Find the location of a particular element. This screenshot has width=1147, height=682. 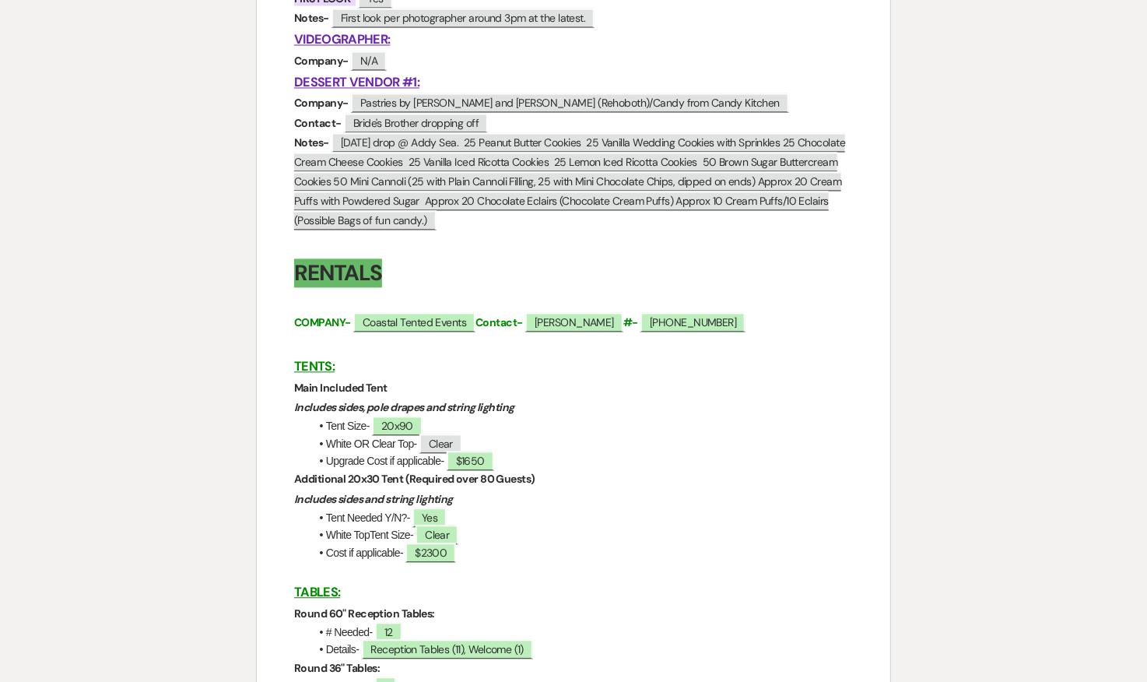

u: TABLES: is located at coordinates (317, 591).